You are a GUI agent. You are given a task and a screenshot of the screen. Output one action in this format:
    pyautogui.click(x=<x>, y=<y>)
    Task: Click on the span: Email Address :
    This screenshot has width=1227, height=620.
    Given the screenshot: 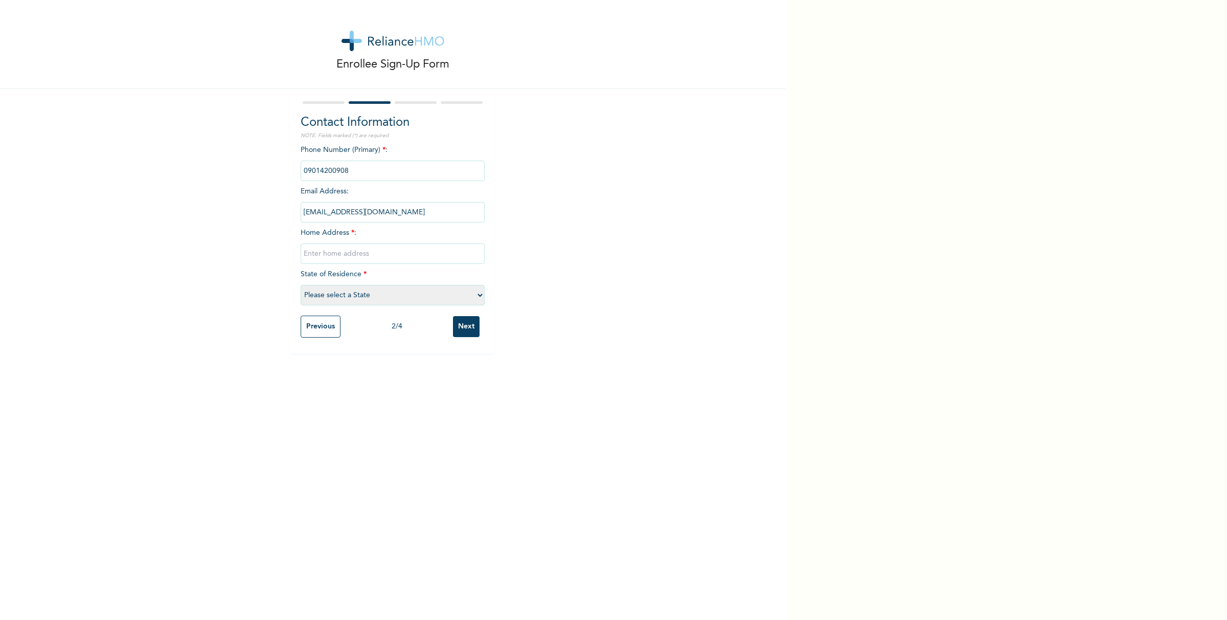 What is the action you would take?
    pyautogui.click(x=393, y=201)
    